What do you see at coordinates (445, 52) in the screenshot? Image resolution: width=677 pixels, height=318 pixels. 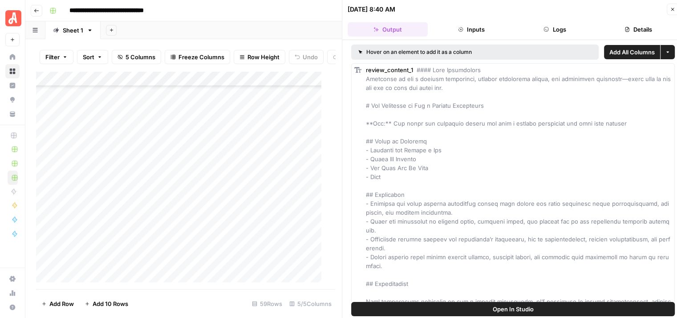 I see `div: Hover on an element to add it as a column` at bounding box center [445, 52].